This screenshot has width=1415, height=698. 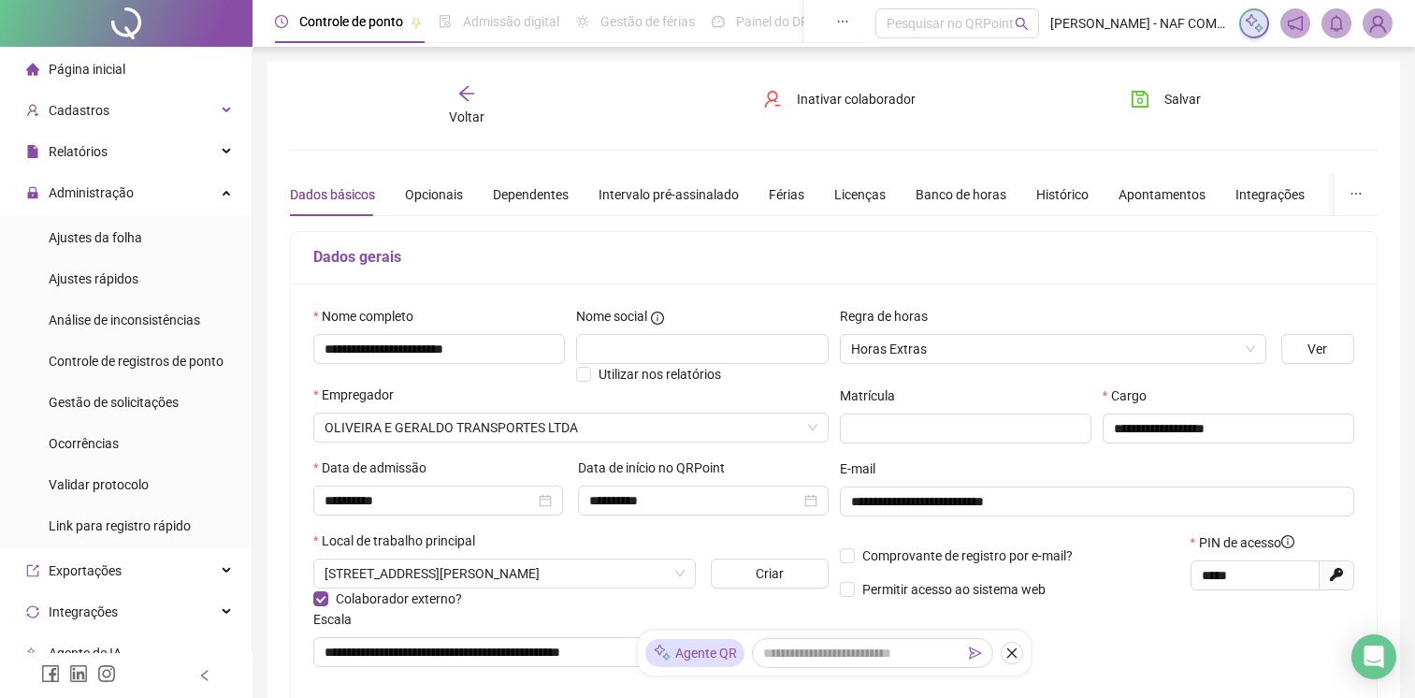 I want to click on span: Gestão de férias, so click(x=647, y=22).